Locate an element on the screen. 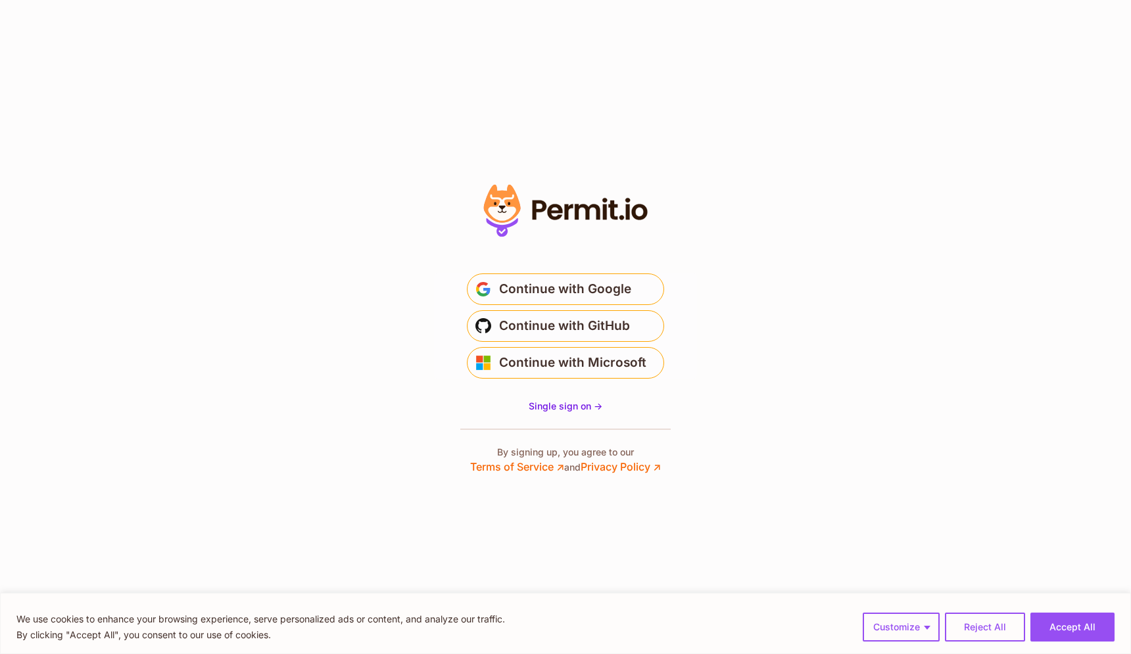 The width and height of the screenshot is (1131, 654). span: Continue with Google is located at coordinates (565, 289).